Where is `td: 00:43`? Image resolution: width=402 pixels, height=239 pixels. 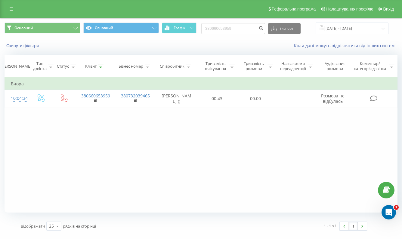
td: 00:43 is located at coordinates (217, 99).